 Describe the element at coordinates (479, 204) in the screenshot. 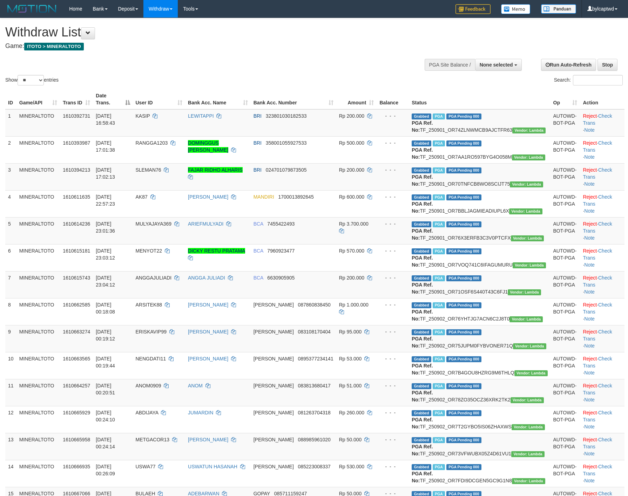

I see `td: TF_250901_OR7BBLJAGMIEADIUPL6X` at that location.